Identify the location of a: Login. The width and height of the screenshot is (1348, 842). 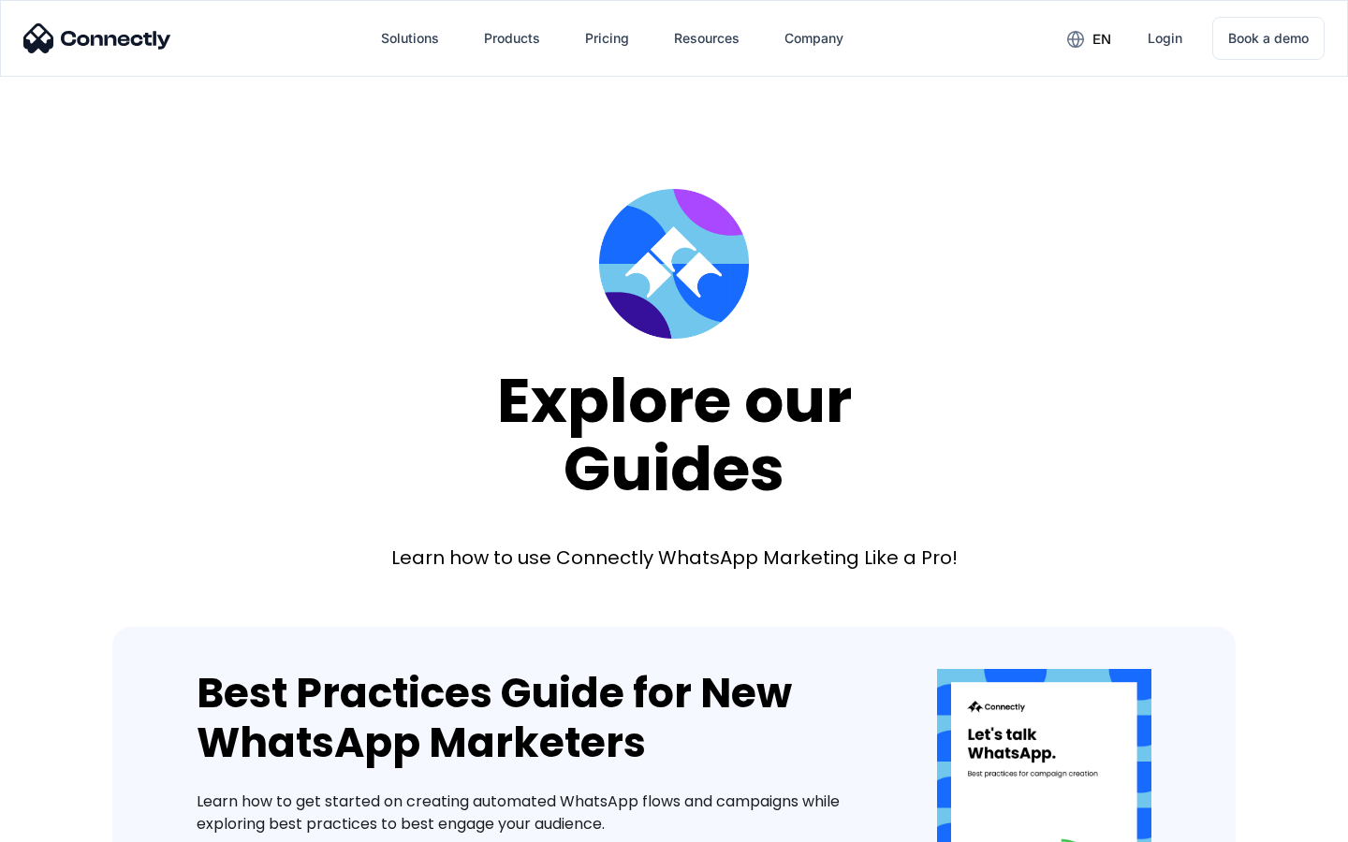
(1164, 38).